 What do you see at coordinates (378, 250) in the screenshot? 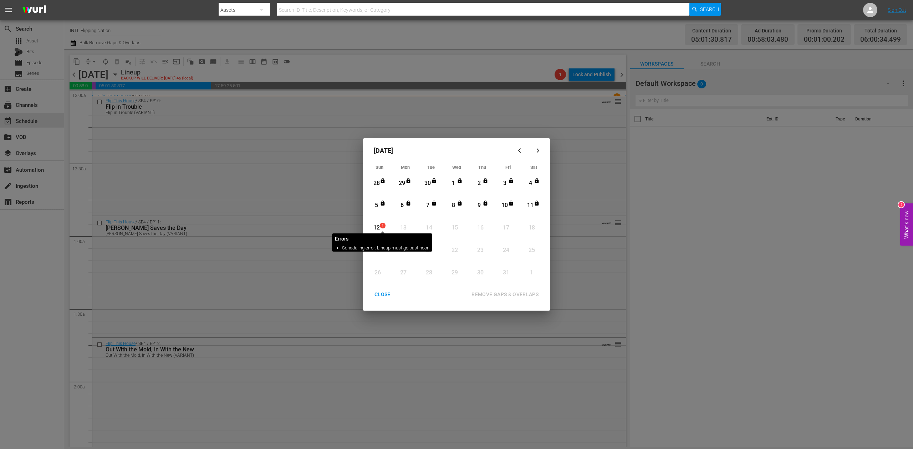
I see `div: 19` at bounding box center [378, 250].